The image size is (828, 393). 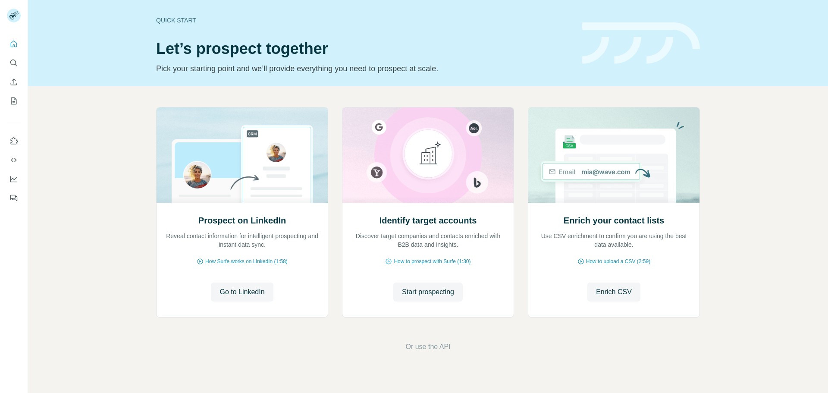 I want to click on button: Use Surfe API, so click(x=14, y=160).